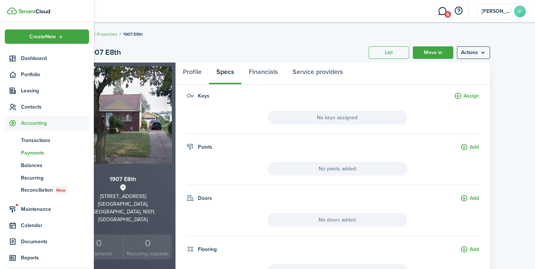 This screenshot has width=535, height=269. I want to click on a: Transactions, so click(47, 140).